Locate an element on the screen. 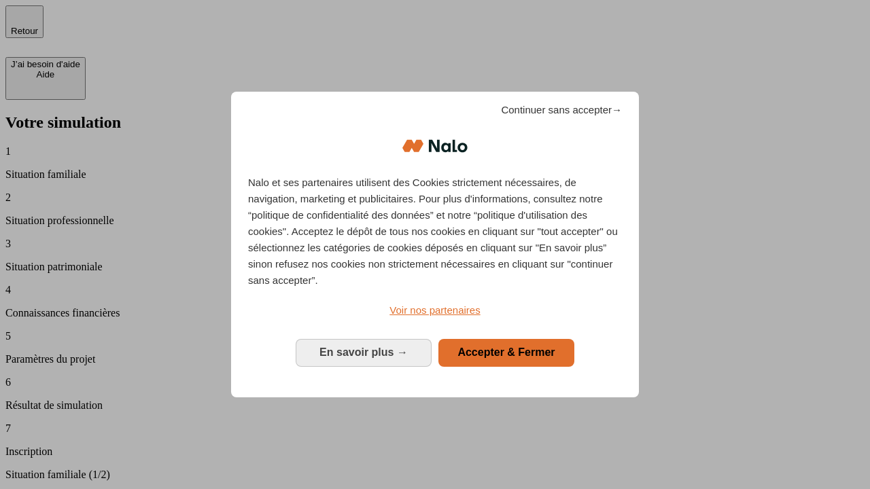  span: Continuer sans accepter→ is located at coordinates (561, 110).